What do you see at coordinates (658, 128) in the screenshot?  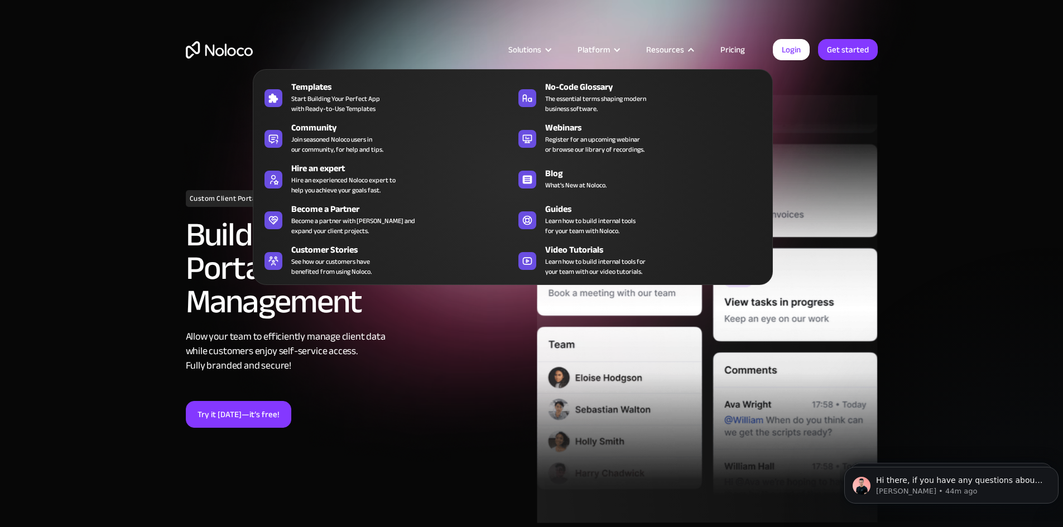 I see `div: Webinars` at bounding box center [658, 128].